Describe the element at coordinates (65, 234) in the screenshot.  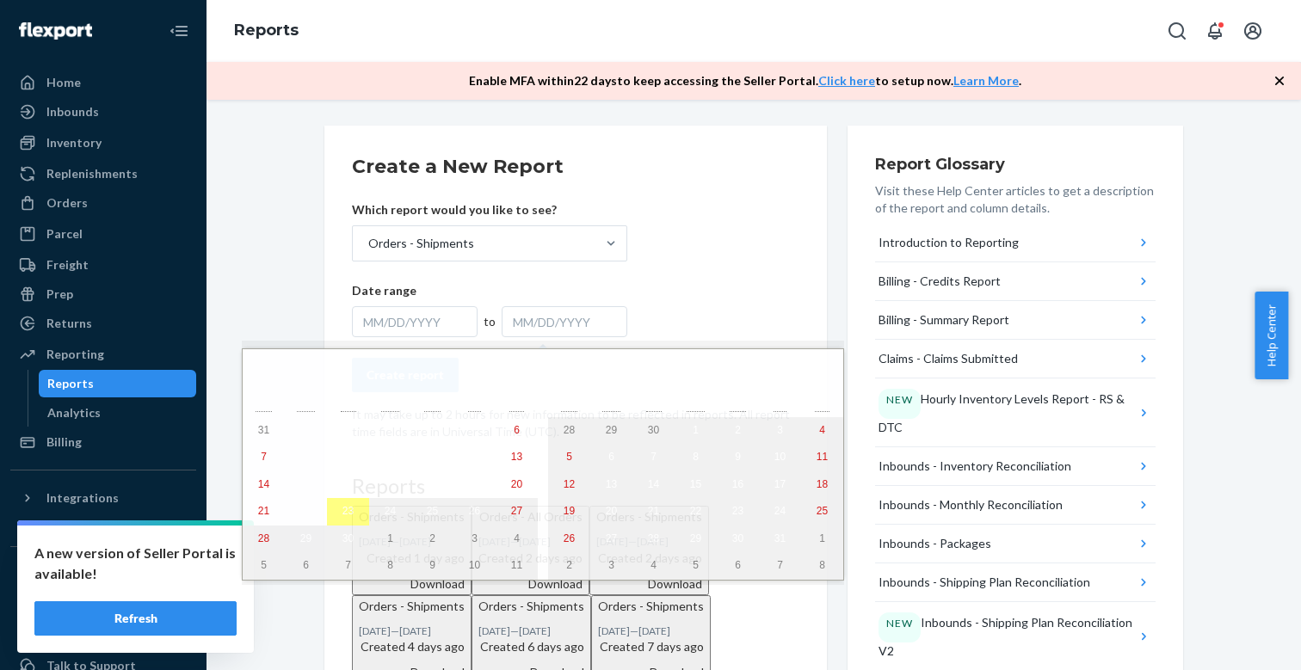
I see `div: Parcel` at that location.